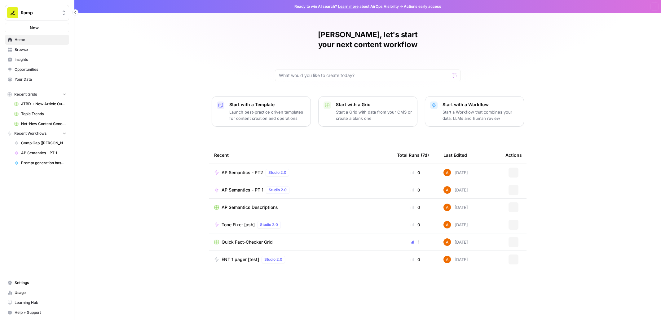 This screenshot has height=320, width=661. I want to click on p: Start a Workflow that combines your data, LLMs and human review, so click(481, 115).